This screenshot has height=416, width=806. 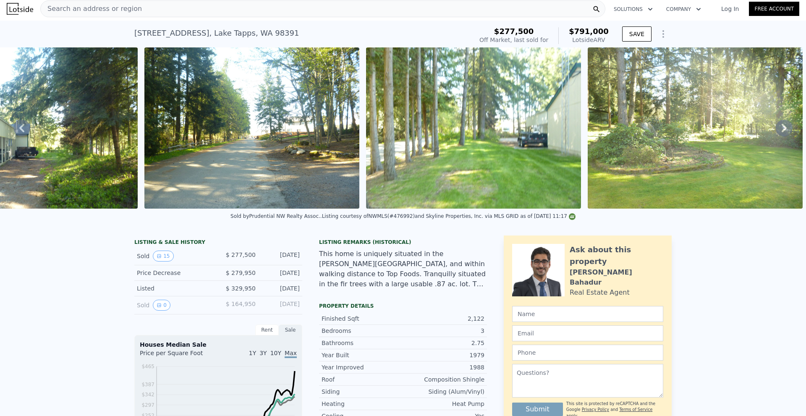 What do you see at coordinates (148, 405) in the screenshot?
I see `tspan: $297` at bounding box center [148, 405].